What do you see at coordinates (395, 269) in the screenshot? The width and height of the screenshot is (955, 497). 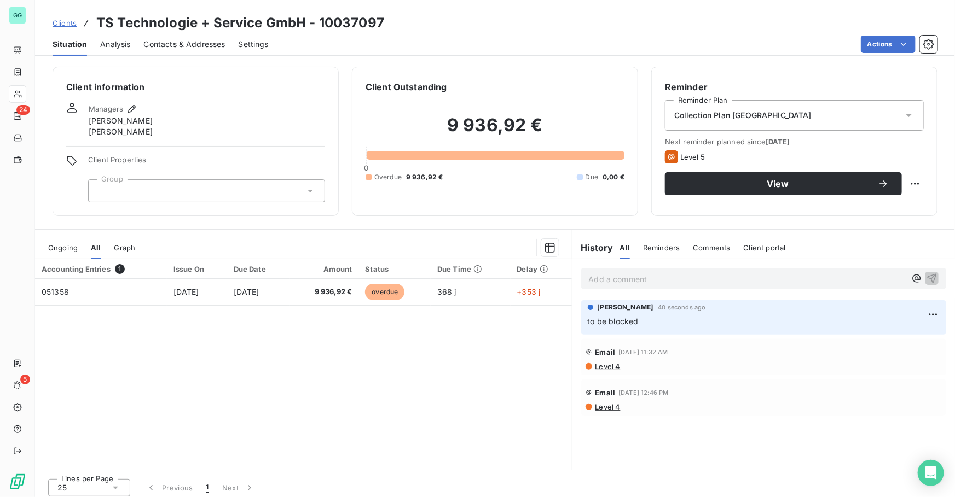 I see `div: Status` at bounding box center [395, 269].